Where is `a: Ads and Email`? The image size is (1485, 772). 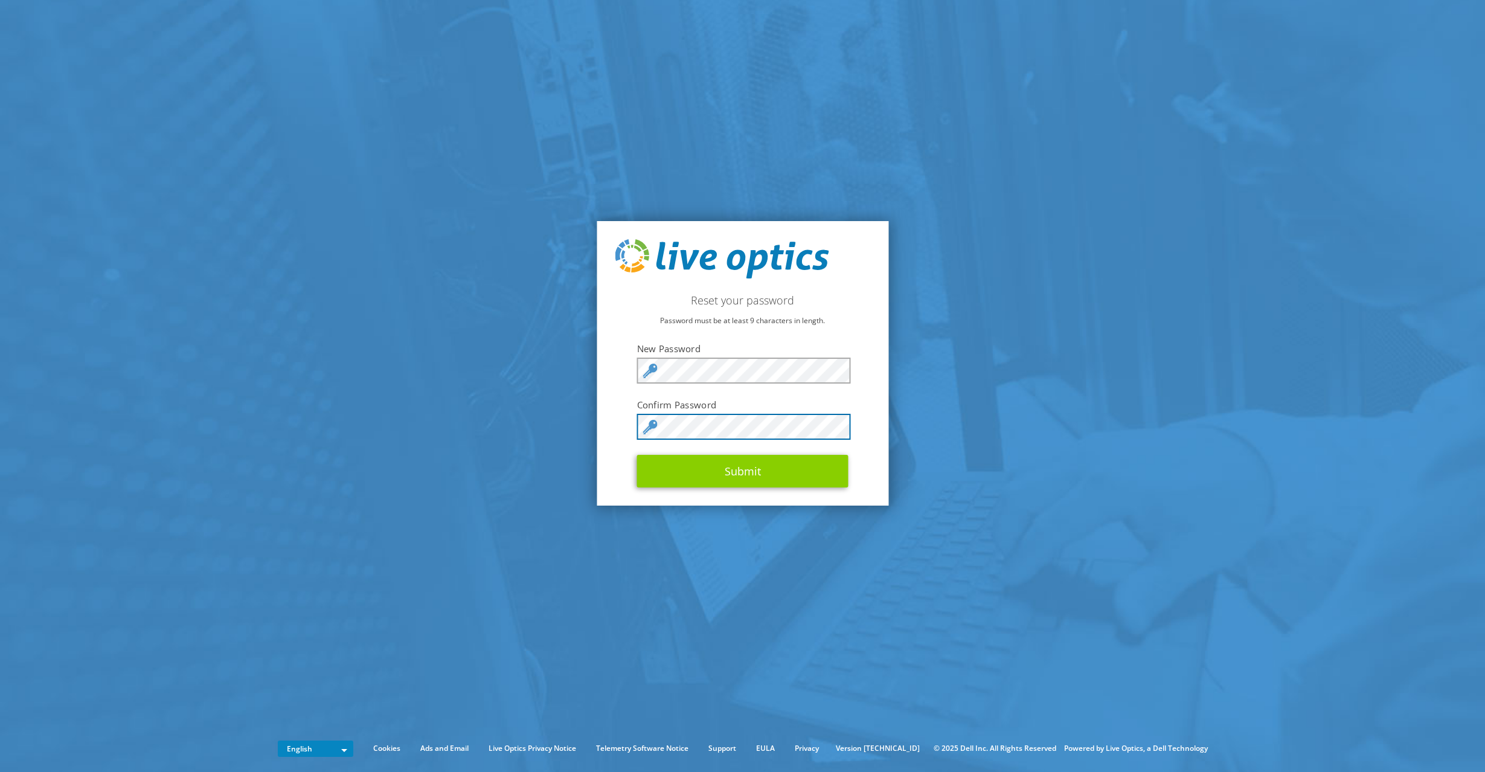
a: Ads and Email is located at coordinates (444, 748).